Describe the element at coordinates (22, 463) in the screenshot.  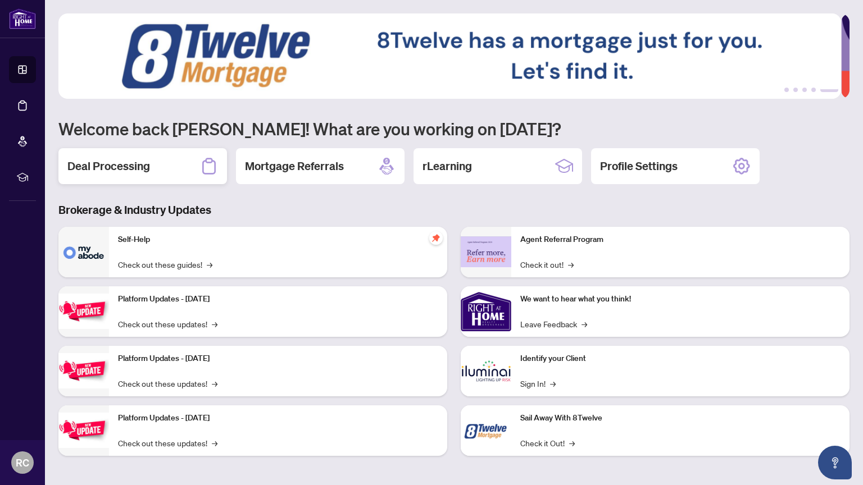
I see `span: RC` at that location.